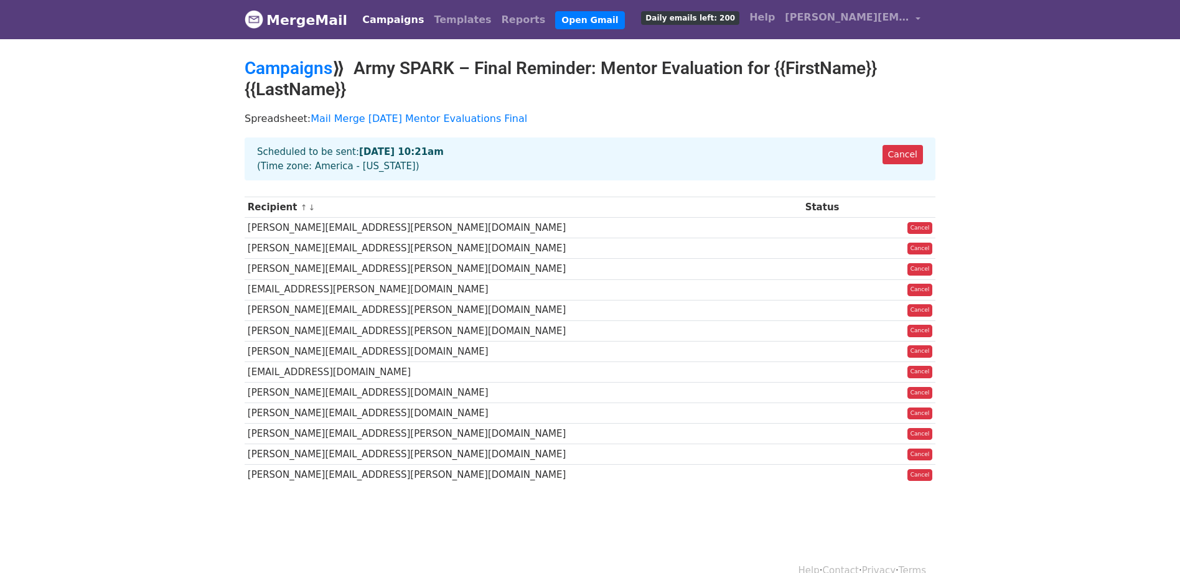 This screenshot has width=1180, height=573. Describe the element at coordinates (590, 118) in the screenshot. I see `p: Spreadsheet:` at that location.